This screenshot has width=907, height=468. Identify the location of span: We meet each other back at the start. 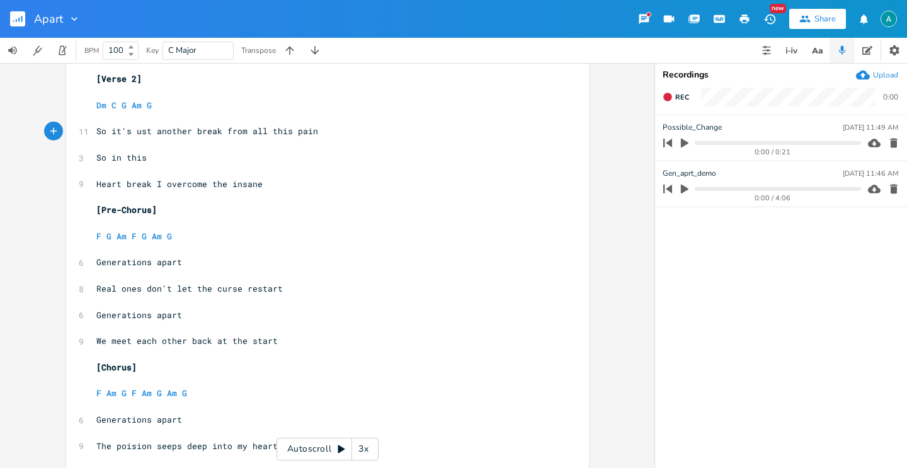
(187, 341).